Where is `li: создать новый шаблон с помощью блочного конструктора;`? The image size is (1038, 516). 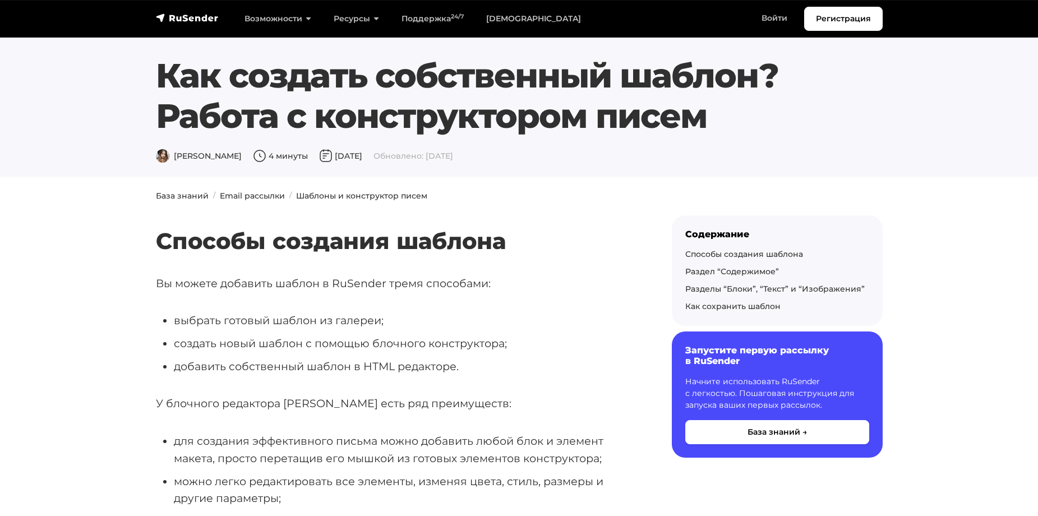 li: создать новый шаблон с помощью блочного конструктора; is located at coordinates (405, 343).